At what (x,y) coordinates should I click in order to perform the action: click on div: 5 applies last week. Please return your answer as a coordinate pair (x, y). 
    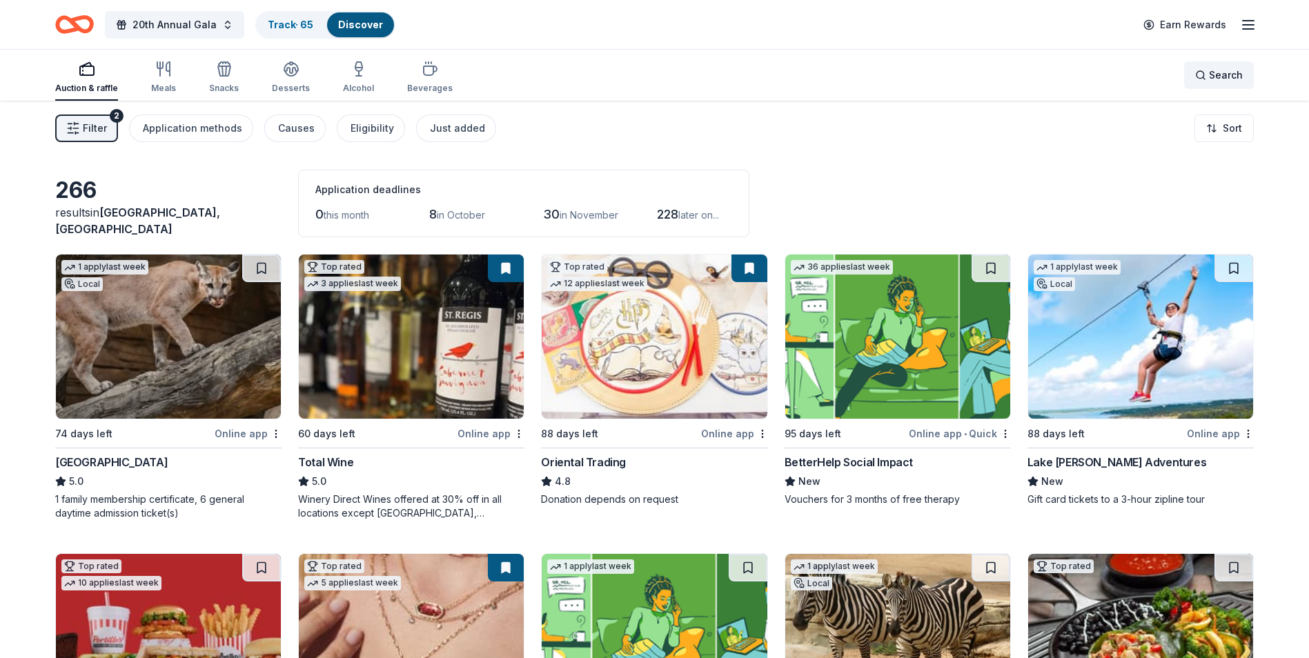
    Looking at the image, I should click on (353, 583).